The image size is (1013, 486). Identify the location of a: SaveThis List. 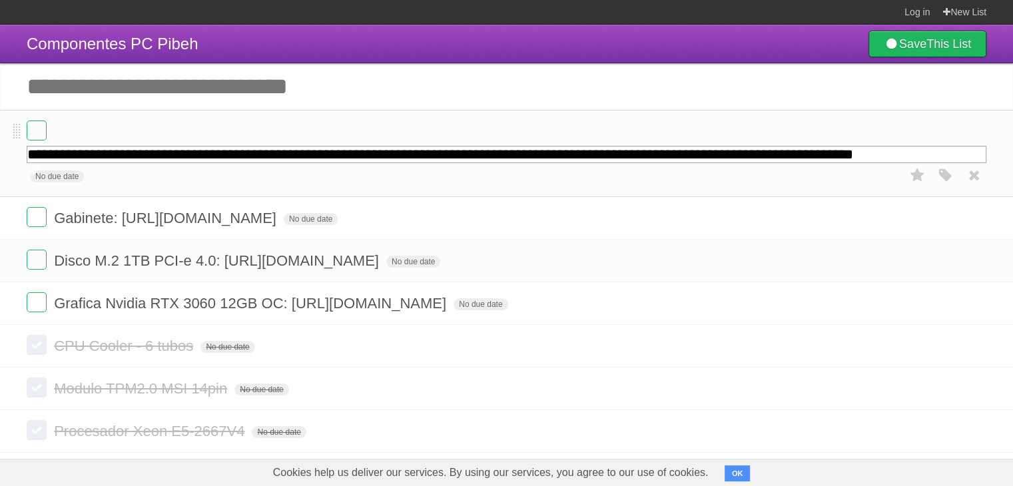
(927, 44).